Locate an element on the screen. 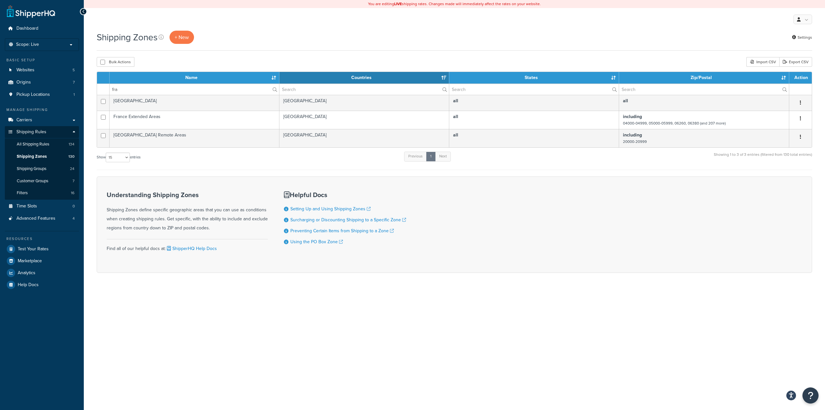 This screenshot has height=410, width=825. div: Showing 1 to 3 of 3 entries (filtered from 130 total entries) is located at coordinates (763, 158).